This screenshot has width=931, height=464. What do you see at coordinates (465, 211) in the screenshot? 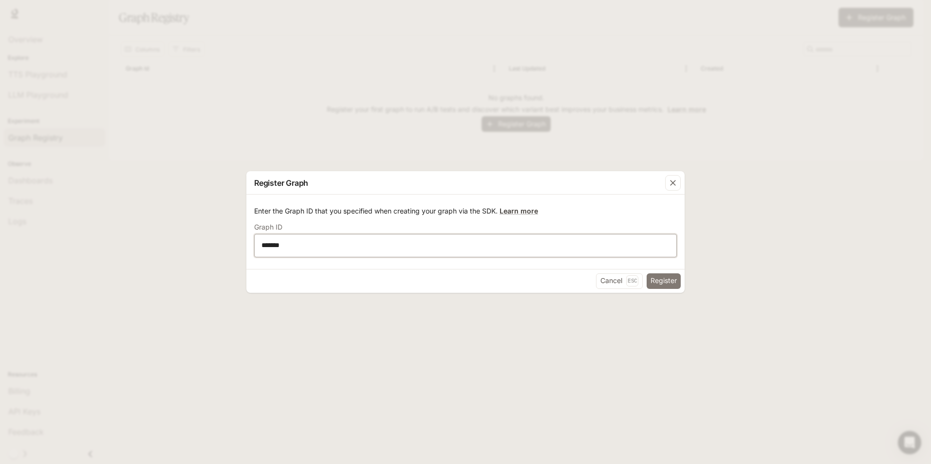
I see `p: Enter the Graph ID that you specified when creating your graph via the SDK.` at bounding box center [465, 211].